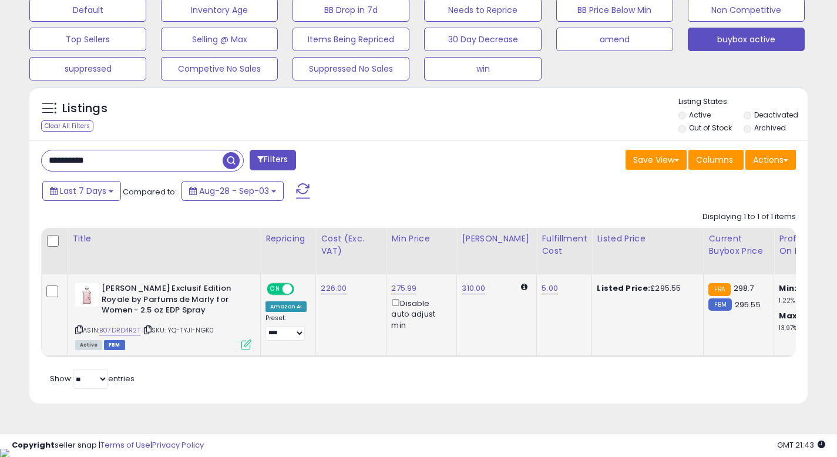  I want to click on span: 2025-09-11 21:43 GMT, so click(801, 445).